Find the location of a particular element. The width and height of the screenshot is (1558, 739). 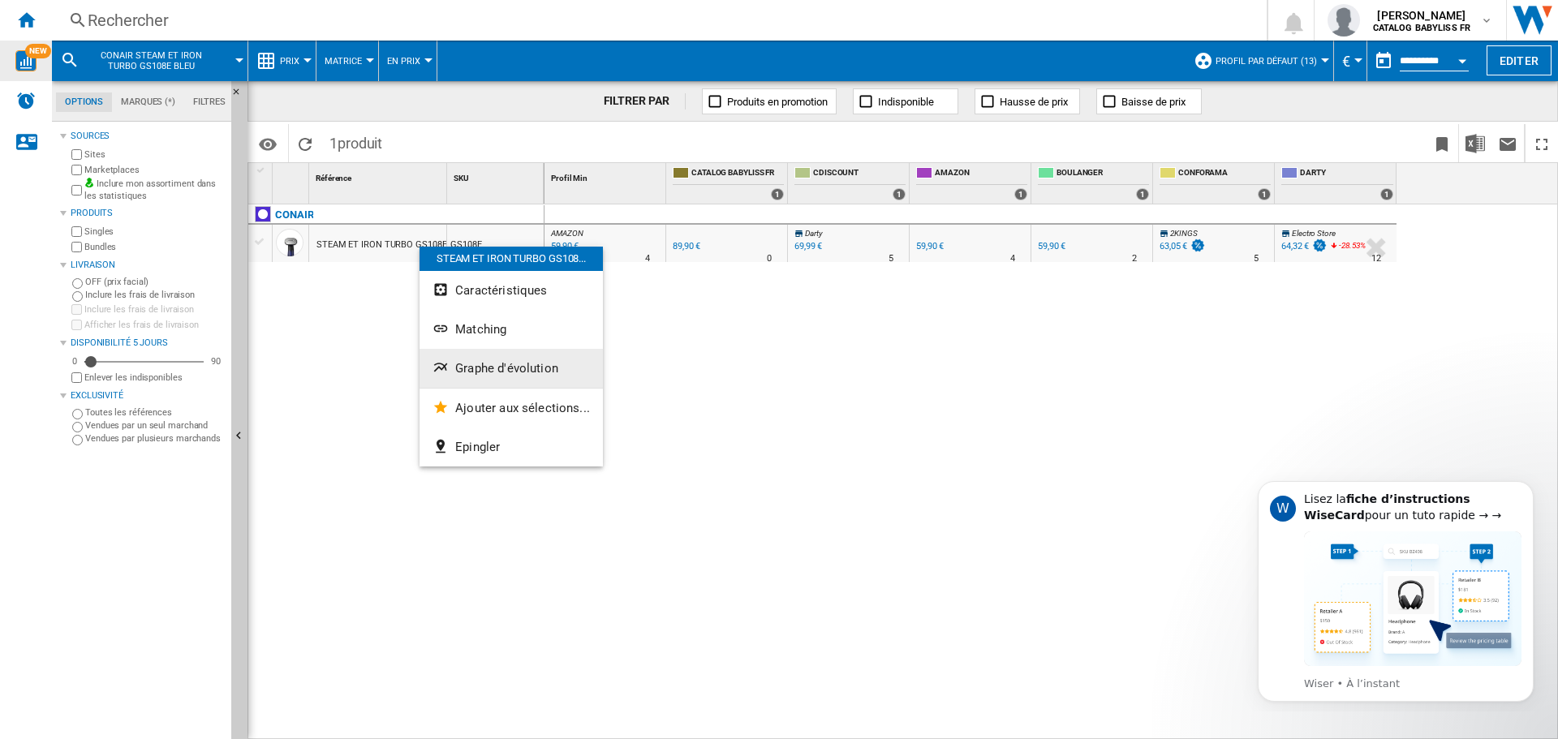

span: Matching is located at coordinates (480, 329).